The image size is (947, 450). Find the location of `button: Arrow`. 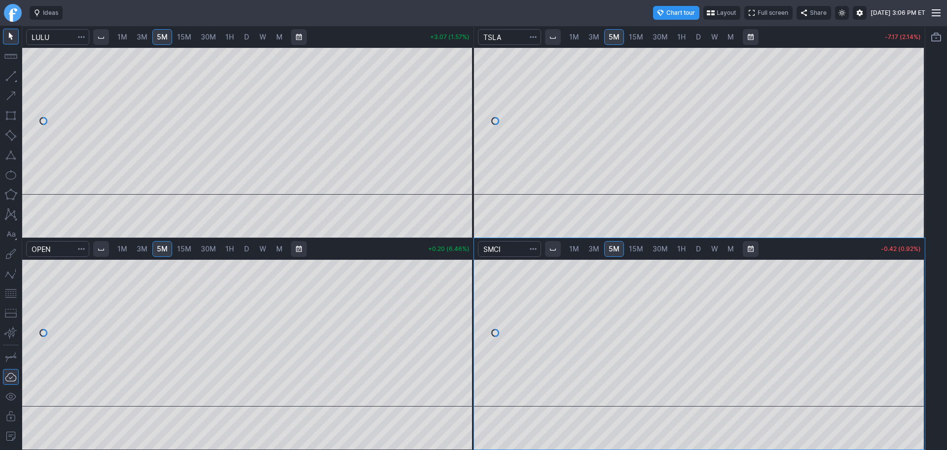

button: Arrow is located at coordinates (11, 96).